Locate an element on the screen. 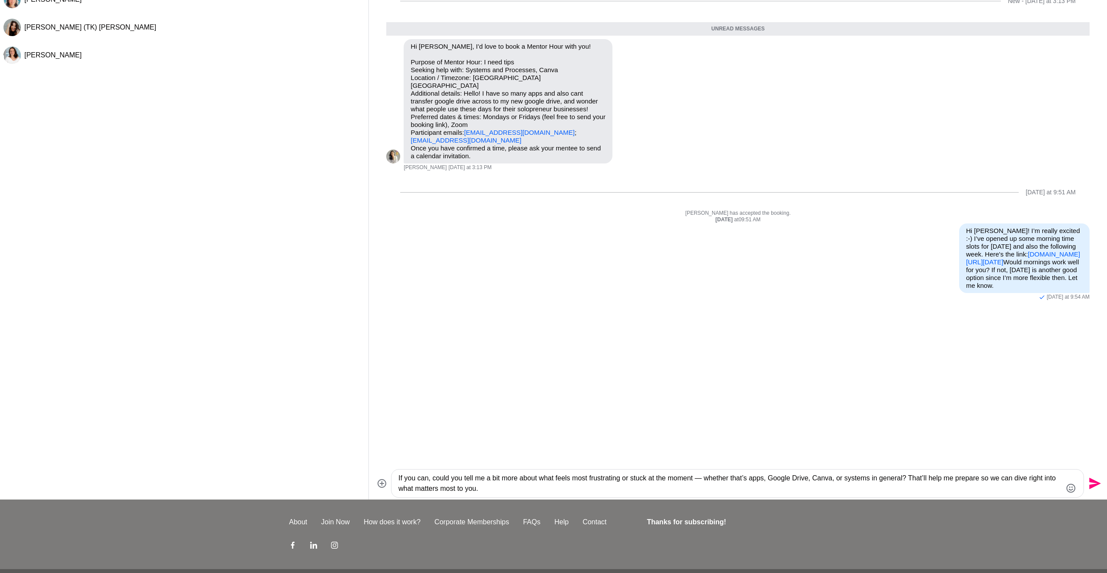  a: How does it work? is located at coordinates (392, 522).